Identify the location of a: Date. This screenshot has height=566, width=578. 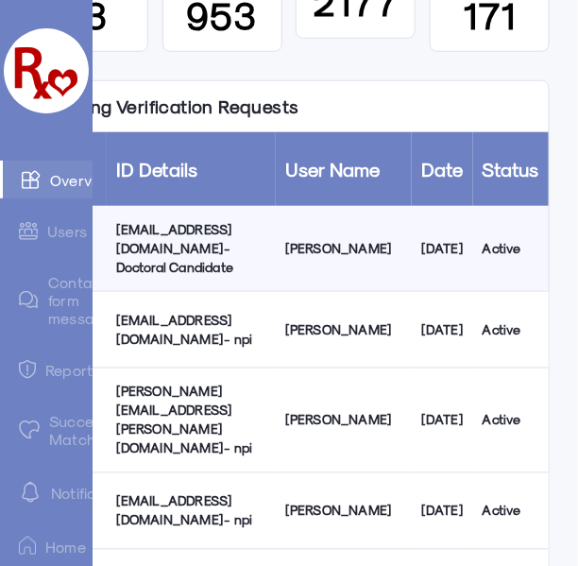
(442, 169).